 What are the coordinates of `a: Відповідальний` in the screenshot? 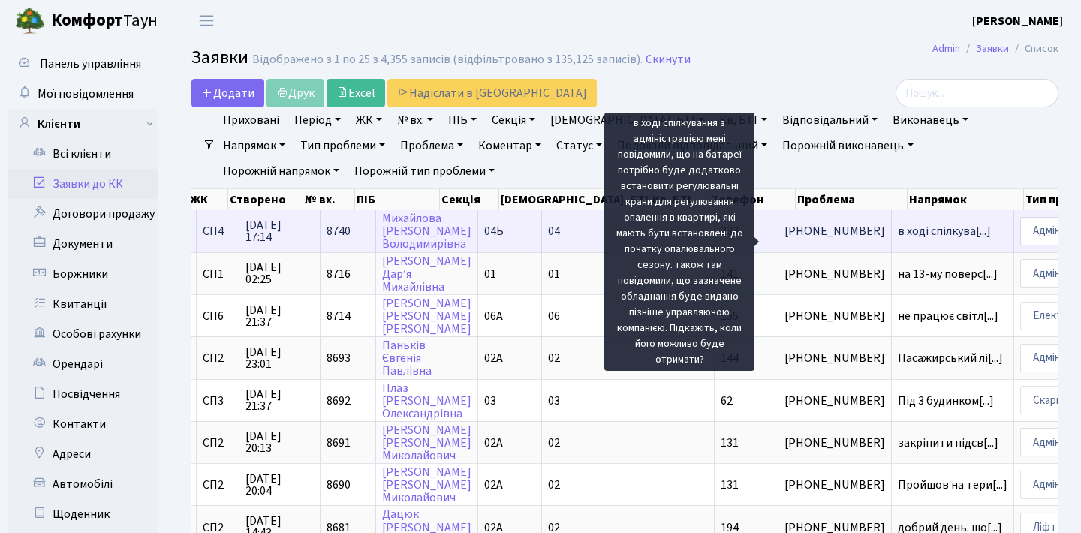 It's located at (829, 120).